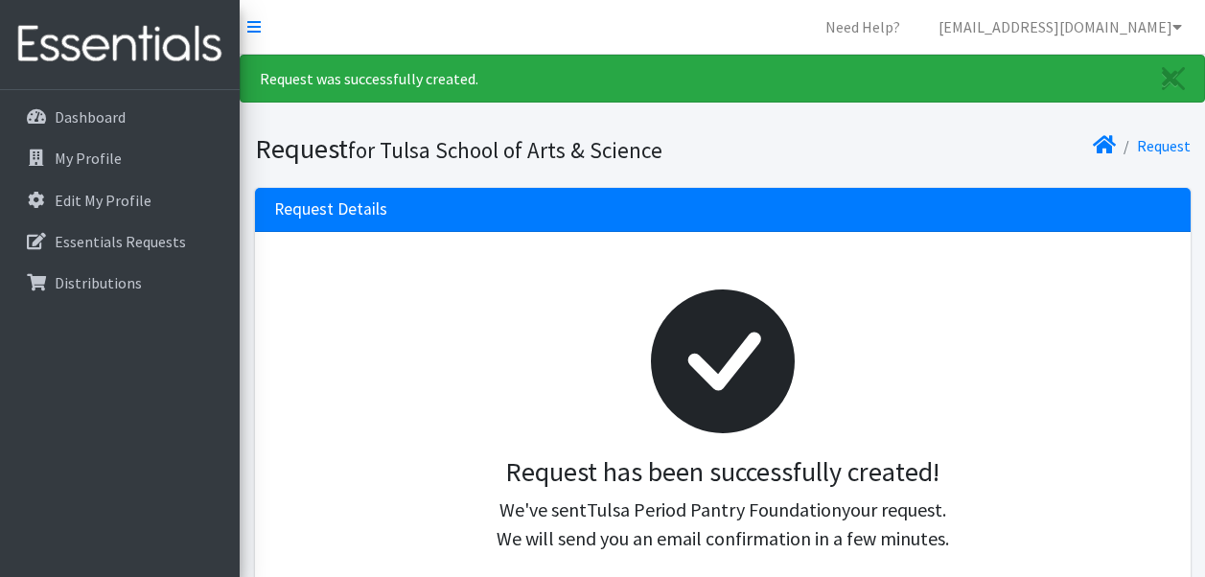 The height and width of the screenshot is (577, 1205). Describe the element at coordinates (505, 150) in the screenshot. I see `small: for Tulsa School of Arts & Science` at that location.